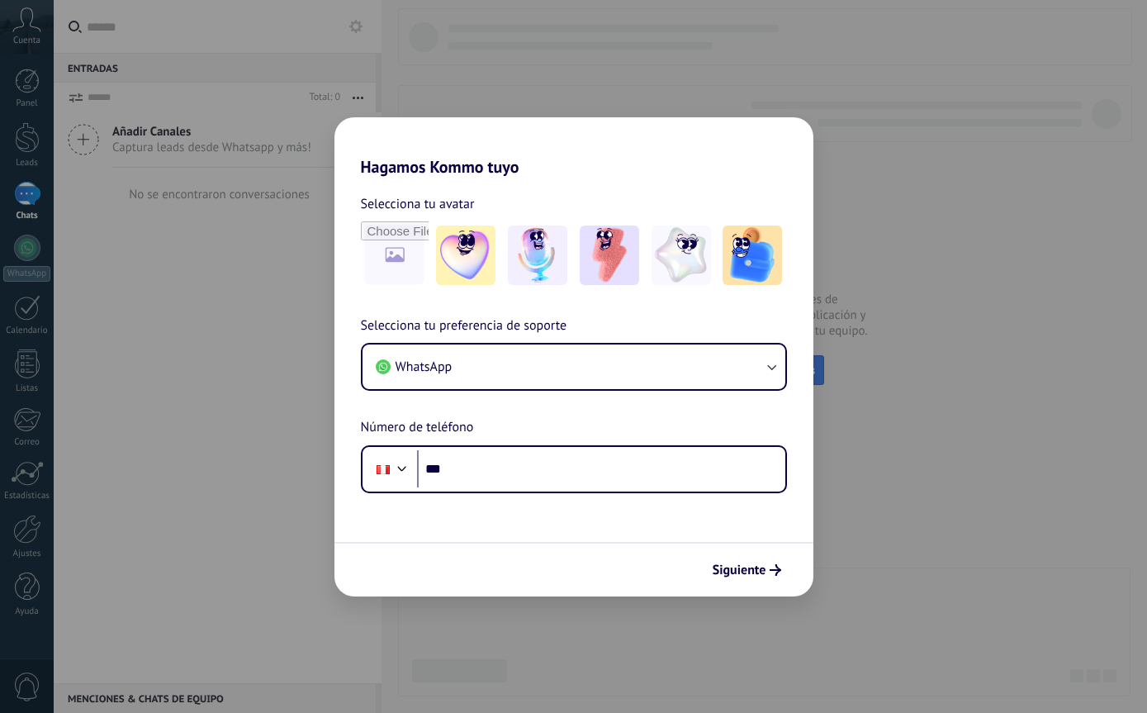  I want to click on span: Selecciona tu preferencia de soporte, so click(464, 326).